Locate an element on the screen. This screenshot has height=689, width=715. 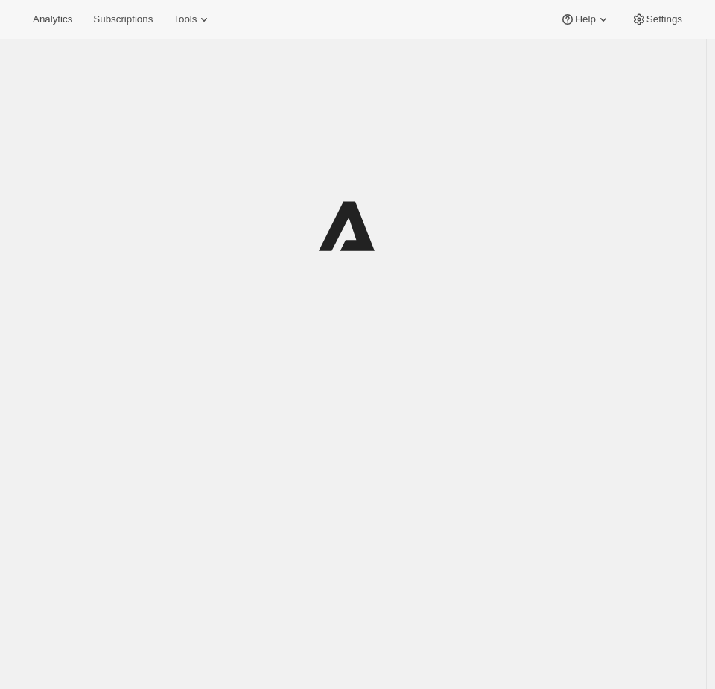
span: Subscriptions is located at coordinates (123, 19).